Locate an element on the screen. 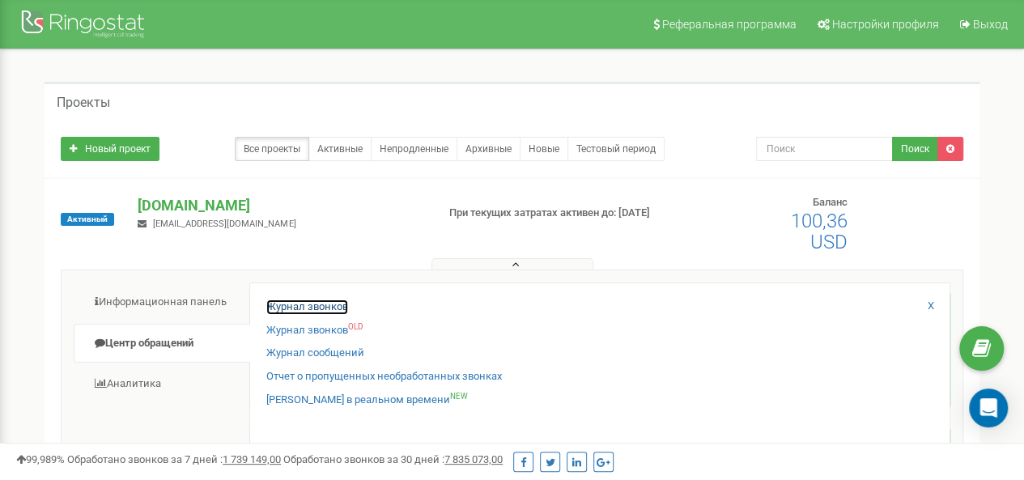  a: Активные is located at coordinates (340, 149).